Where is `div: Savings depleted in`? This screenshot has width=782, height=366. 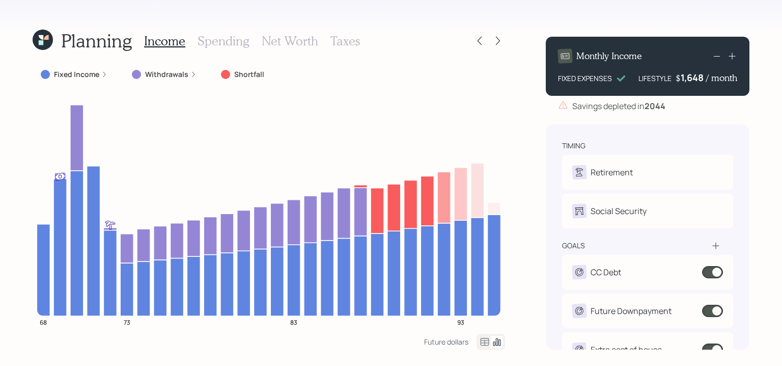 div: Savings depleted in is located at coordinates (619, 106).